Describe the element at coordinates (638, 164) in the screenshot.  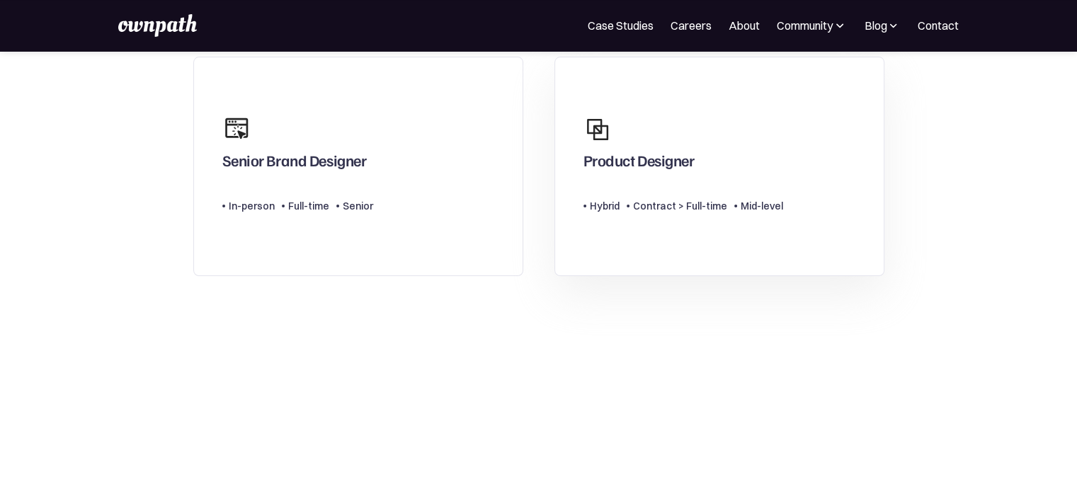
I see `div: Product Designer` at that location.